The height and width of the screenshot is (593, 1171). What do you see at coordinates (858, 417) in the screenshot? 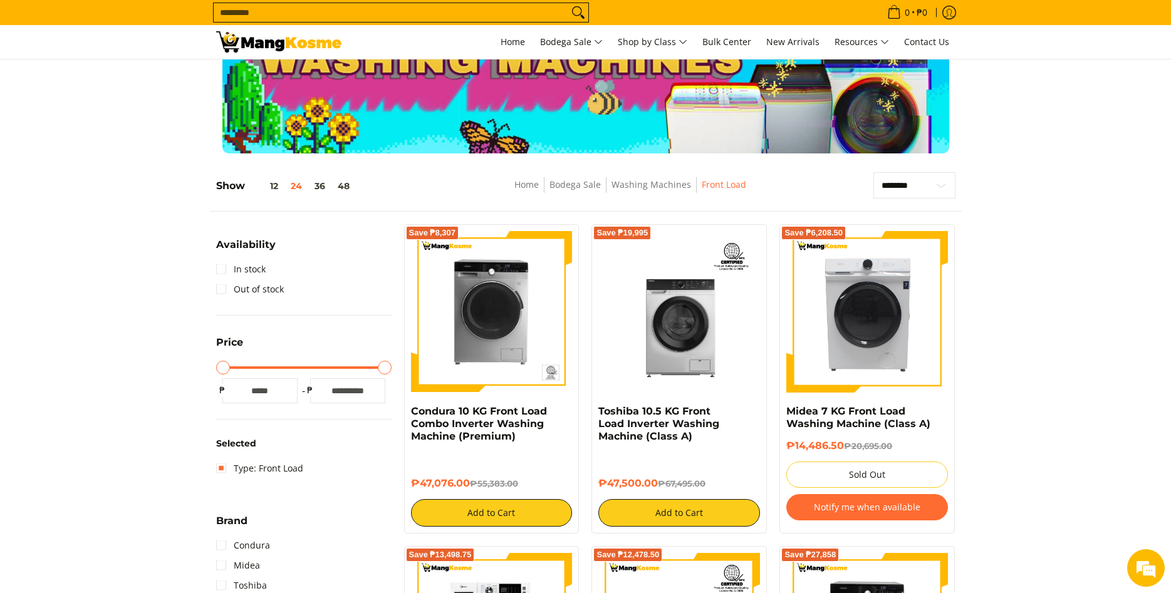
I see `a: Midea 7 KG Front Load Washing Machine (Class A)` at bounding box center [858, 417].